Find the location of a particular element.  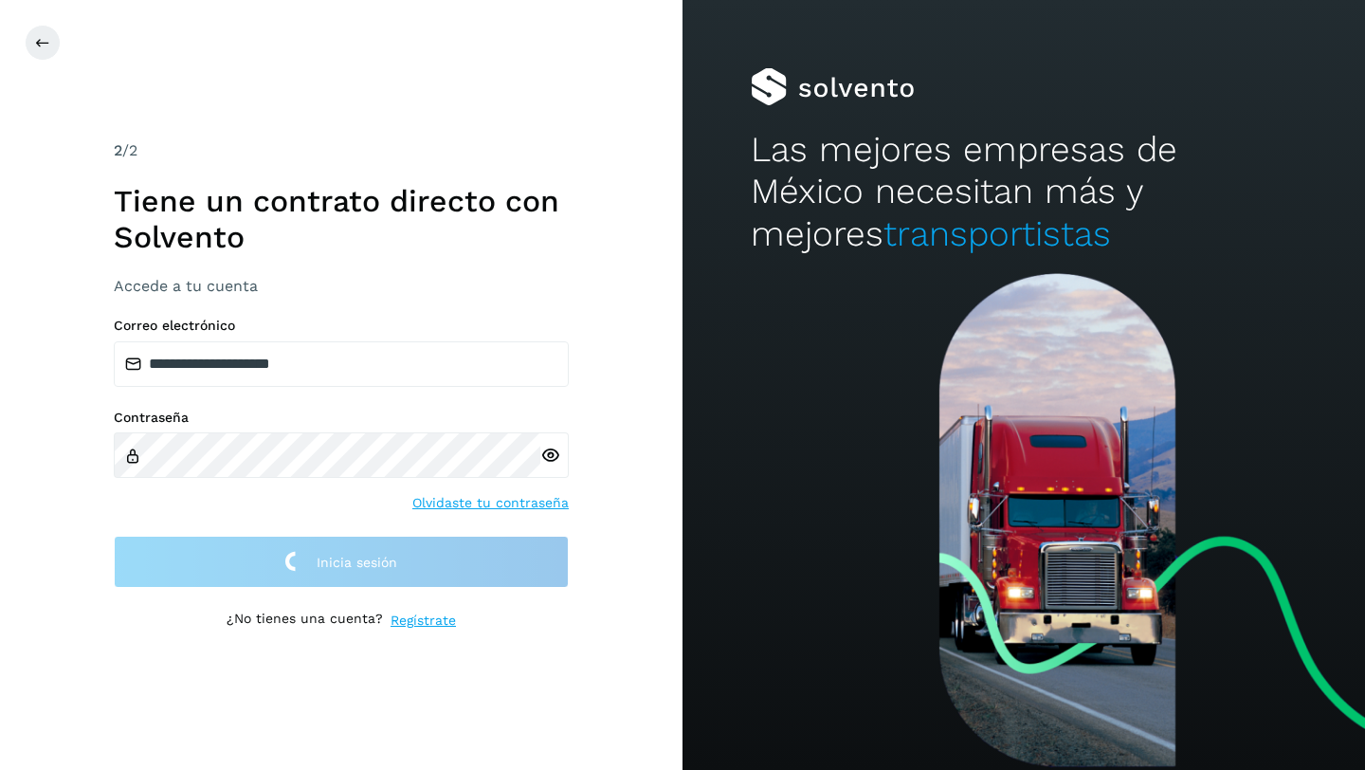

label: Correo electrónico is located at coordinates (341, 325).